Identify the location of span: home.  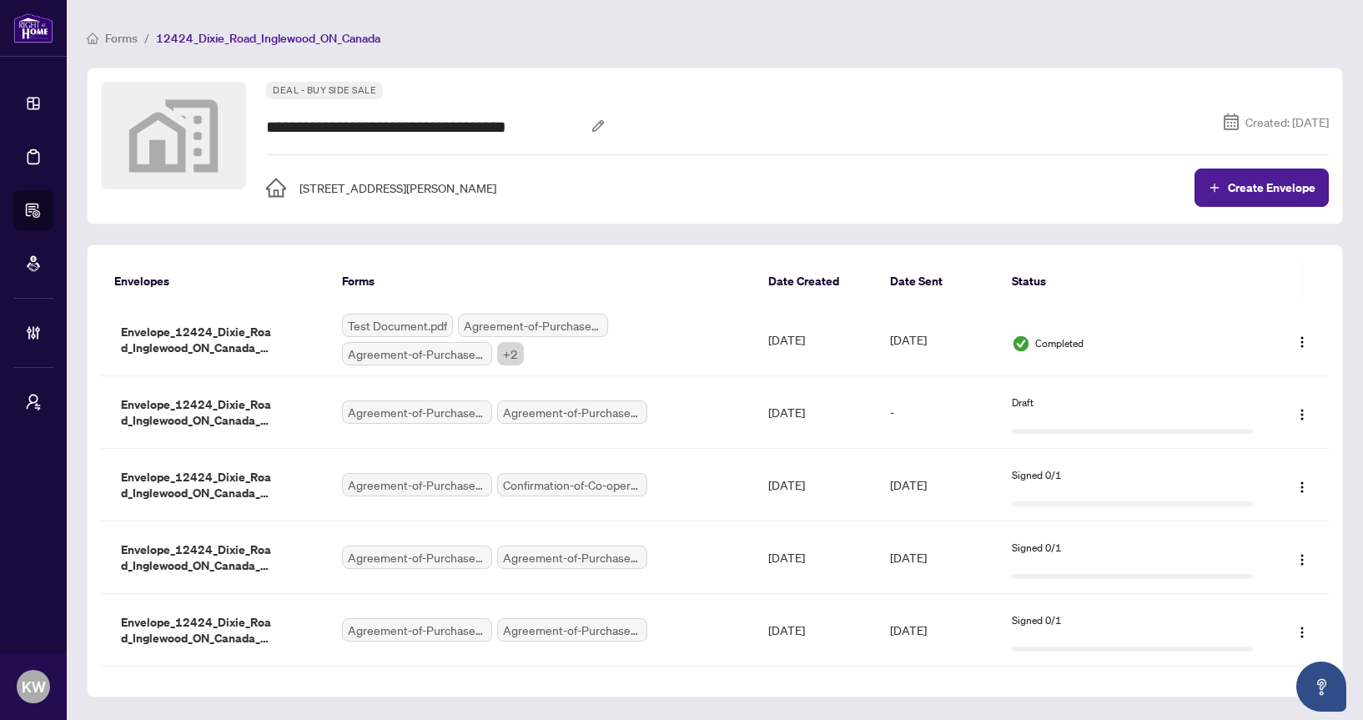
(93, 38).